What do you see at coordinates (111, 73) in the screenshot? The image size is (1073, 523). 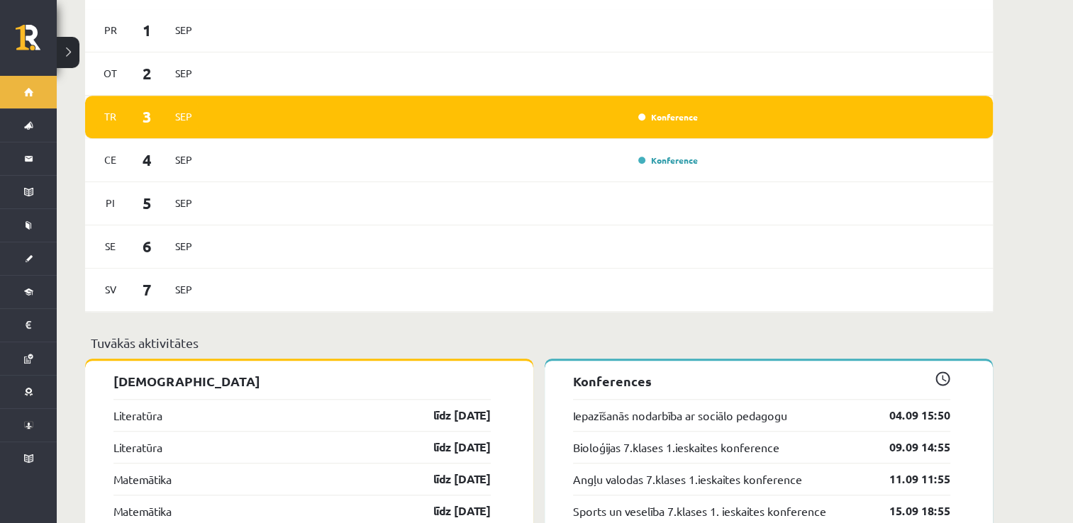 I see `span: Ot` at bounding box center [111, 73].